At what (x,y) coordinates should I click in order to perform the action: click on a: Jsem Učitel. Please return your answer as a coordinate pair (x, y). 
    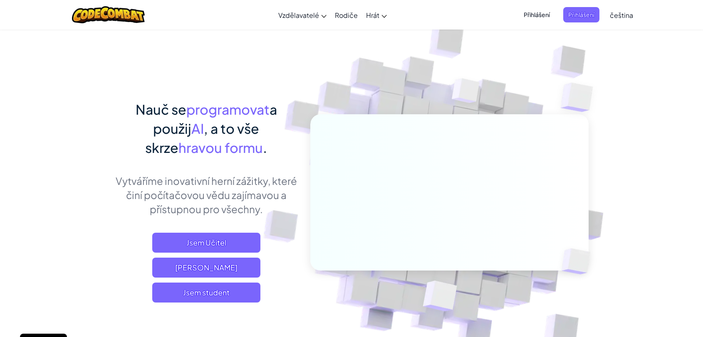
    Looking at the image, I should click on (206, 243).